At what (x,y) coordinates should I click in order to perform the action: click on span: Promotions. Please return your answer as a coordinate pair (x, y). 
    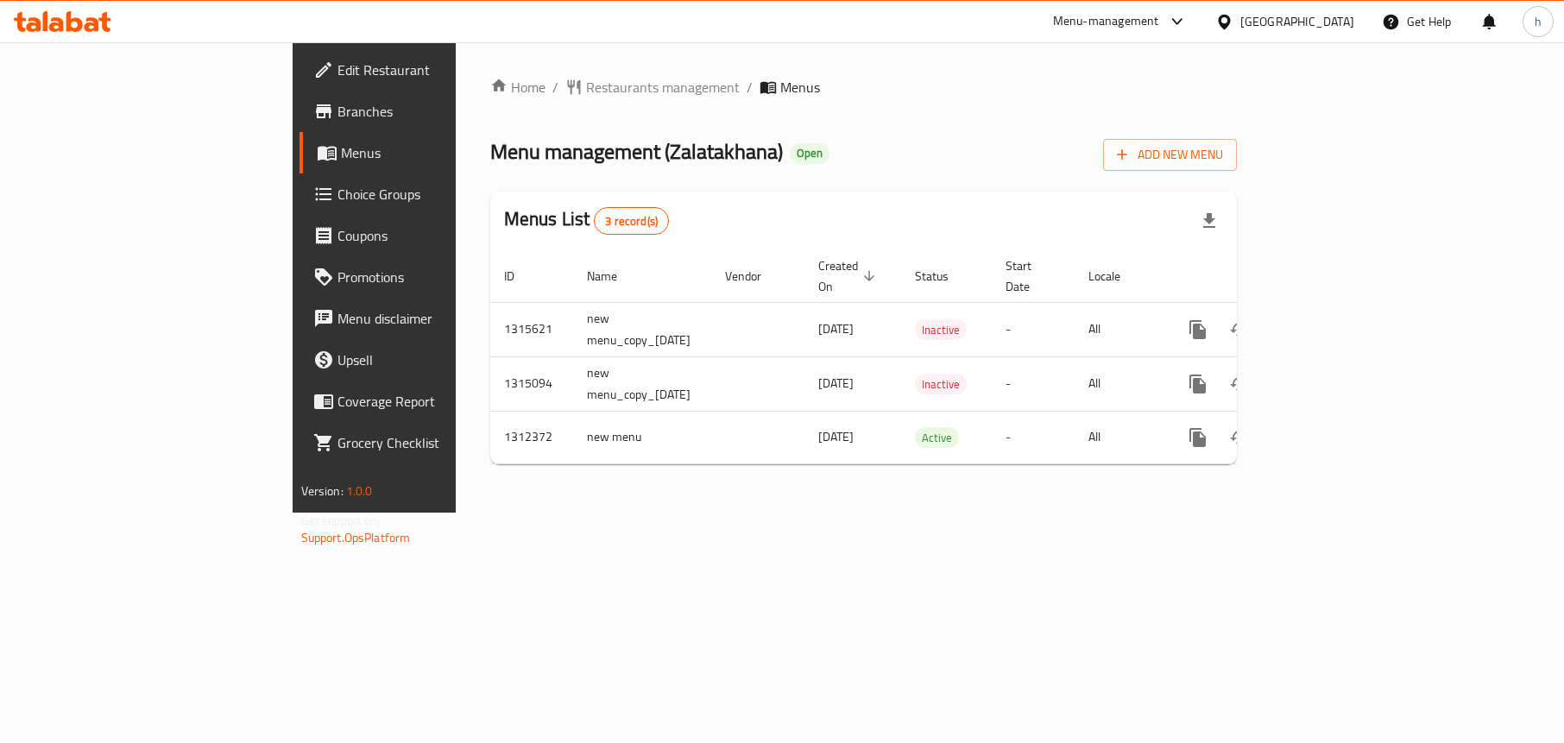
    Looking at the image, I should click on (438, 277).